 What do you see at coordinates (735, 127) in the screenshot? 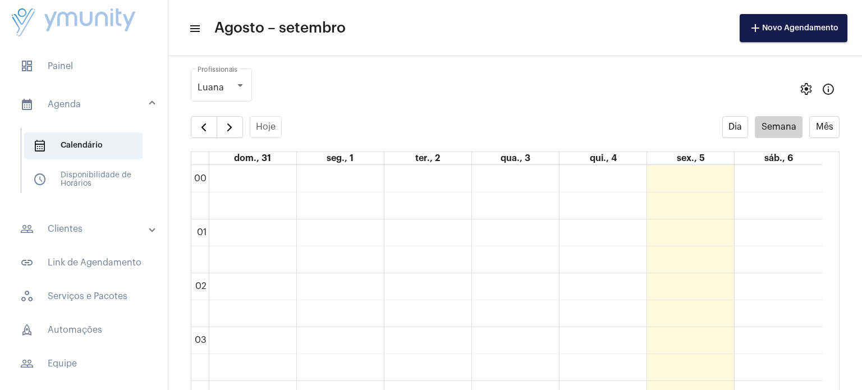
I see `button: Dia` at bounding box center [735, 127].